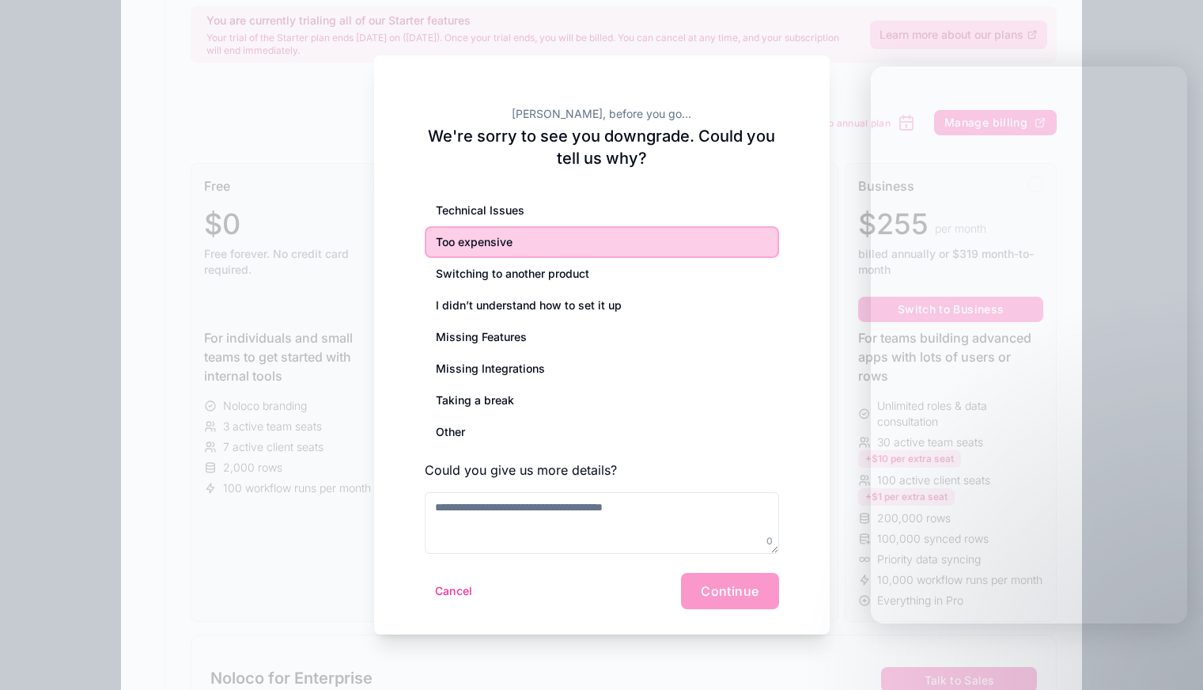  I want to click on button: Cancel, so click(454, 591).